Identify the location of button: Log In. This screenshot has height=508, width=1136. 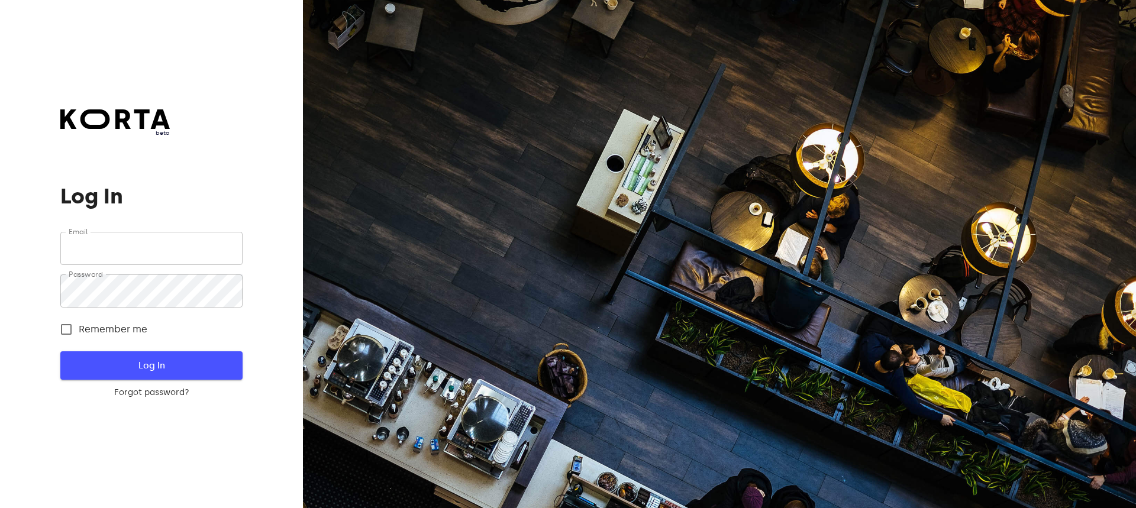
(151, 366).